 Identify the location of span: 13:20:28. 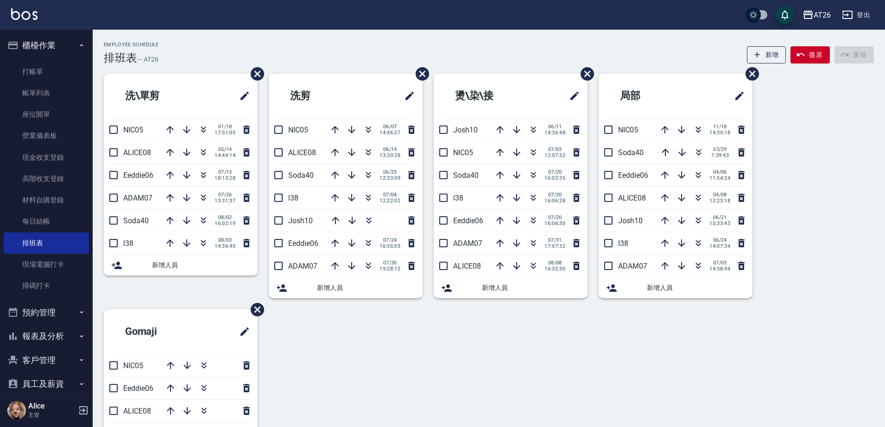
(390, 155).